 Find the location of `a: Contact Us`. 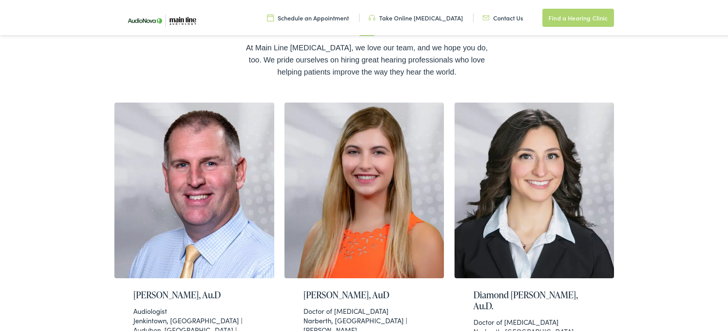

a: Contact Us is located at coordinates (502, 17).